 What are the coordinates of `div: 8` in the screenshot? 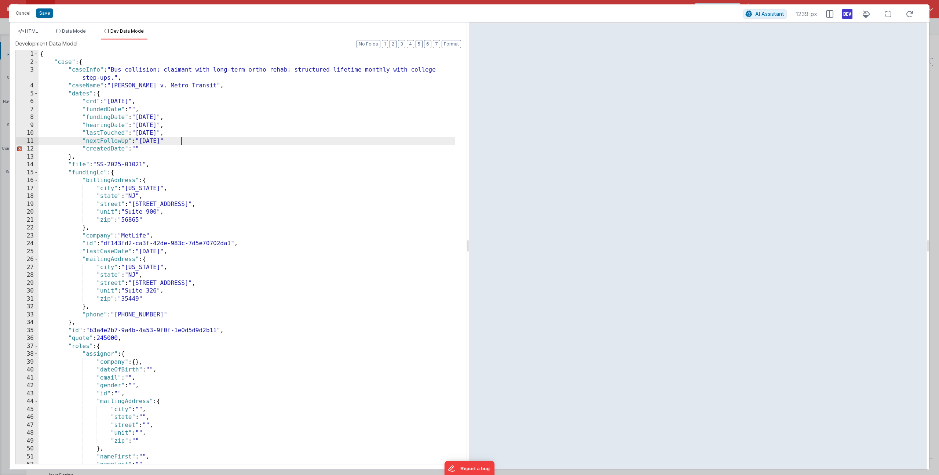 It's located at (27, 117).